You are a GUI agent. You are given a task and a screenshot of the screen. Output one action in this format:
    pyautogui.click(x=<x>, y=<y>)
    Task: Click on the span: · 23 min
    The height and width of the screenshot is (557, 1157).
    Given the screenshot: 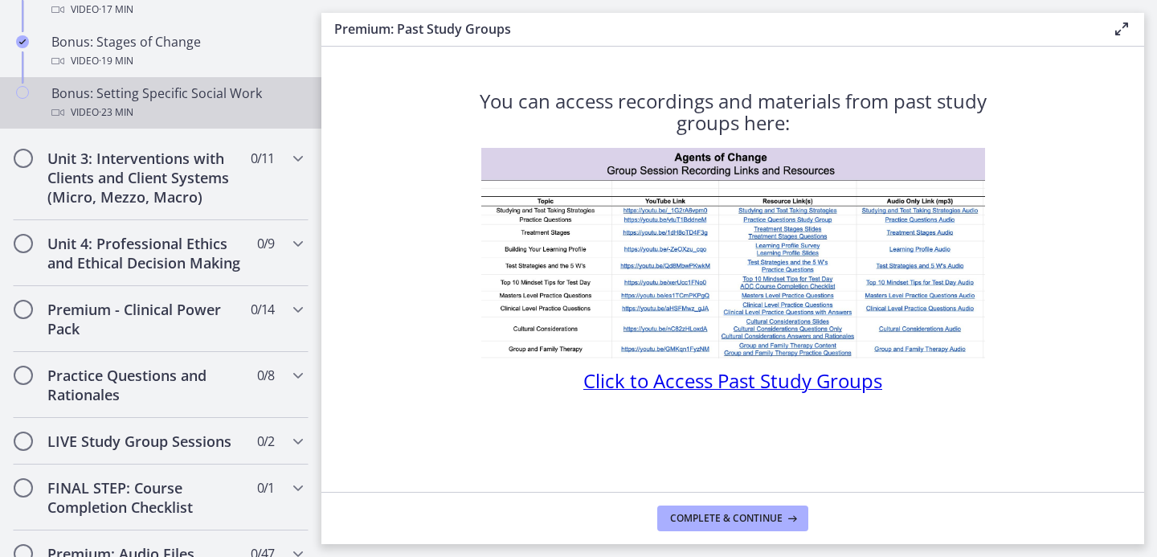 What is the action you would take?
    pyautogui.click(x=116, y=113)
    